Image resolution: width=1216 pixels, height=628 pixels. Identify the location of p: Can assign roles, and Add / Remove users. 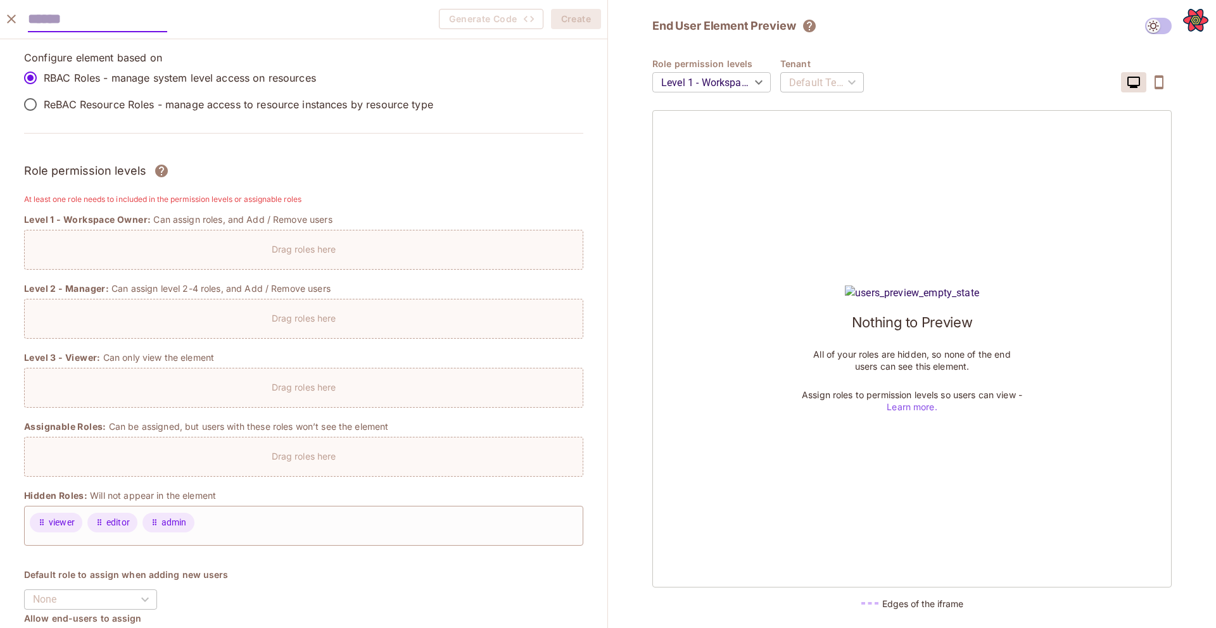
(243, 219).